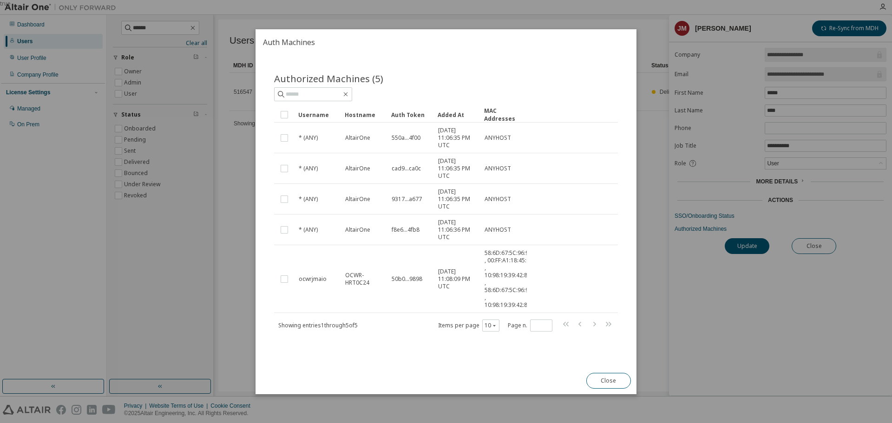 This screenshot has height=423, width=892. Describe the element at coordinates (364, 115) in the screenshot. I see `div: Hostname` at that location.